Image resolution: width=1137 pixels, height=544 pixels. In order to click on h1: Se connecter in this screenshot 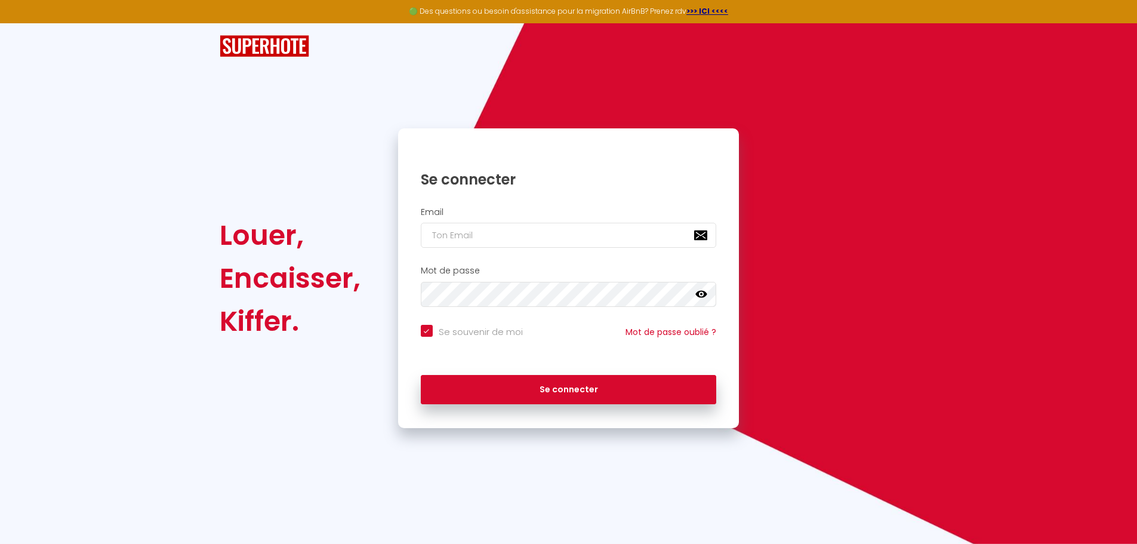, I will do `click(569, 179)`.